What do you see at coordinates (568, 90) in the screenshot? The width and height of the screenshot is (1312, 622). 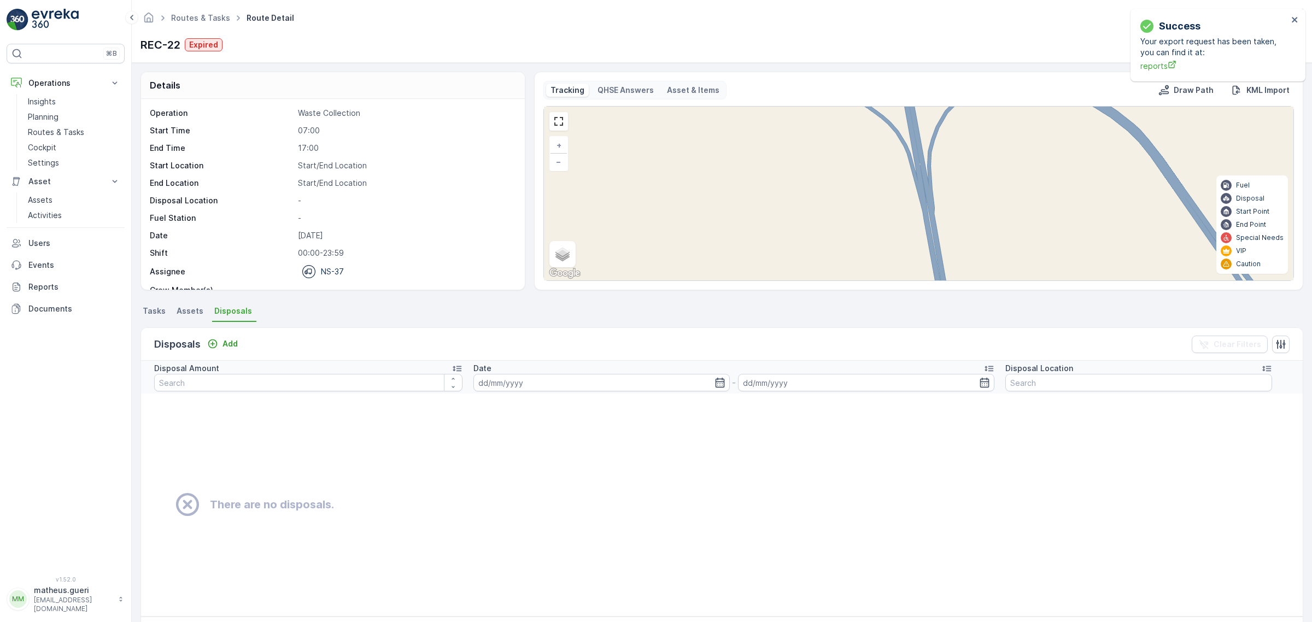 I see `p: Tracking` at bounding box center [568, 90].